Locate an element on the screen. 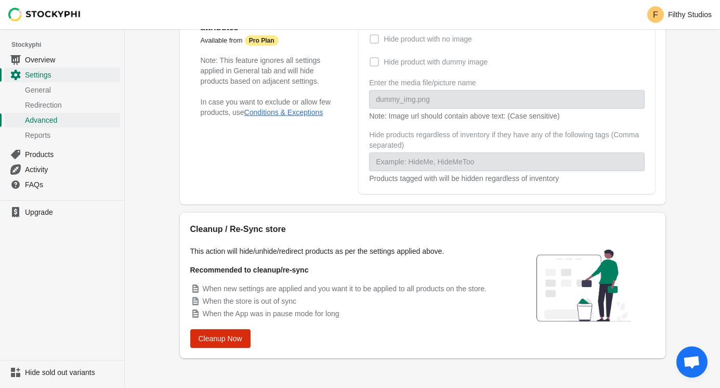 This screenshot has width=720, height=388. span: When the App was in pause mode for long is located at coordinates (271, 313).